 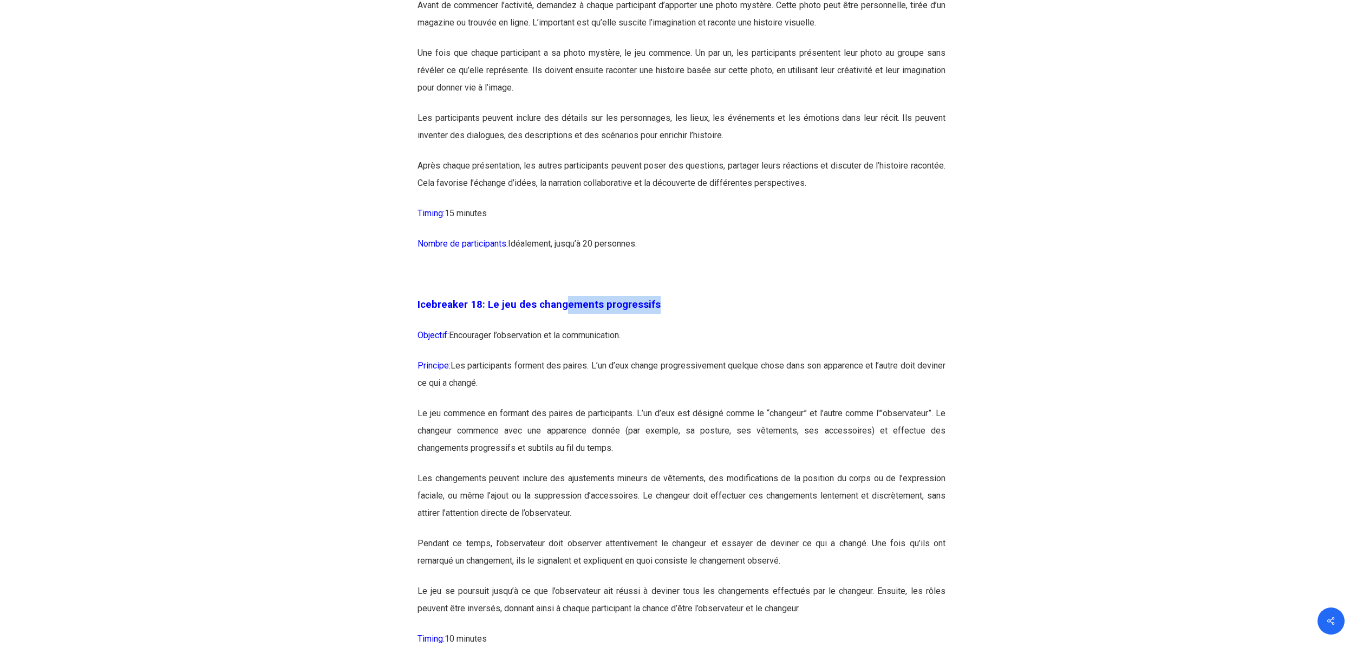 What do you see at coordinates (681, 342) in the screenshot?
I see `p: Encourager l’observation et la communication.` at bounding box center [681, 342].